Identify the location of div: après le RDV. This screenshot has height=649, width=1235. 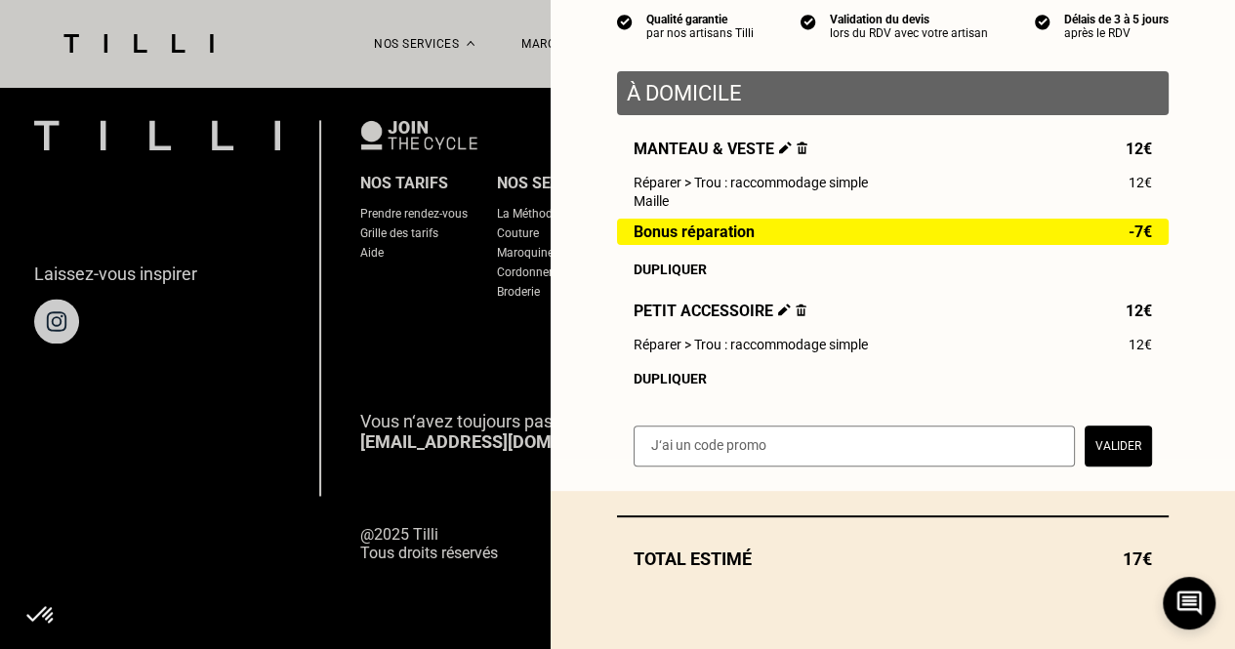
(1116, 33).